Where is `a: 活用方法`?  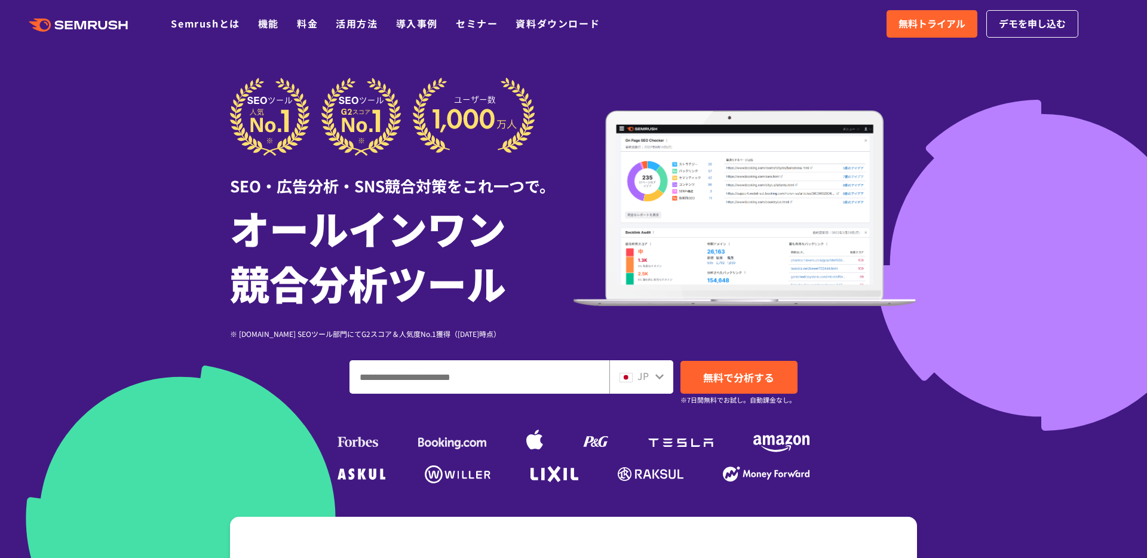 a: 活用方法 is located at coordinates (357, 23).